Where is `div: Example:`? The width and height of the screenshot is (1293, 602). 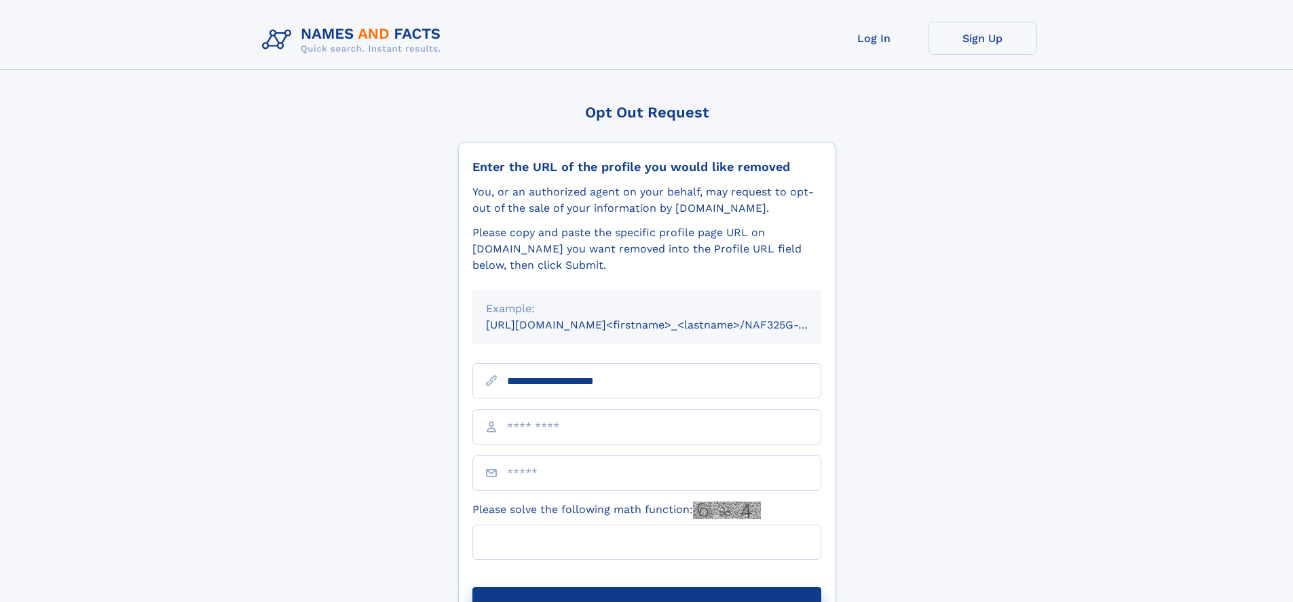 div: Example: is located at coordinates (647, 309).